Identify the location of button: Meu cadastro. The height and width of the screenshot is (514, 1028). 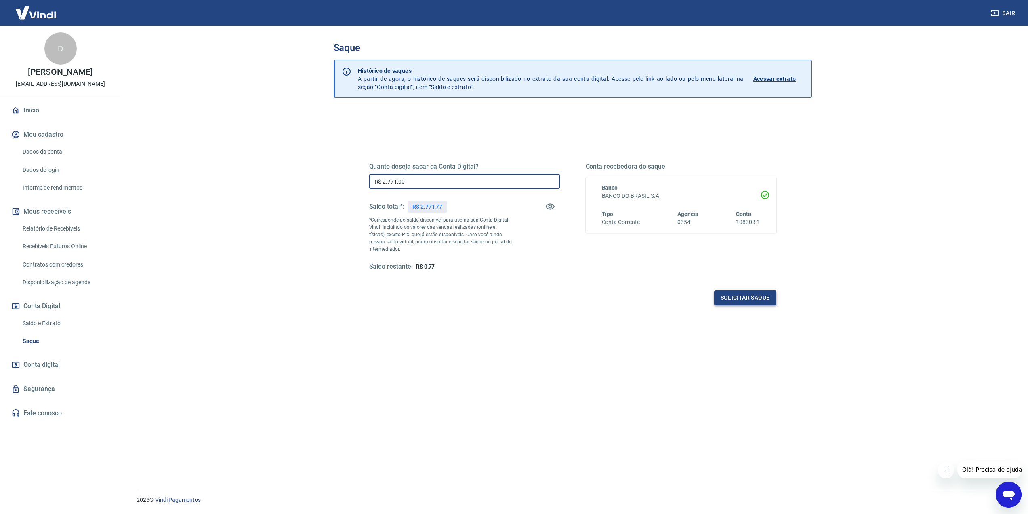
(60, 135).